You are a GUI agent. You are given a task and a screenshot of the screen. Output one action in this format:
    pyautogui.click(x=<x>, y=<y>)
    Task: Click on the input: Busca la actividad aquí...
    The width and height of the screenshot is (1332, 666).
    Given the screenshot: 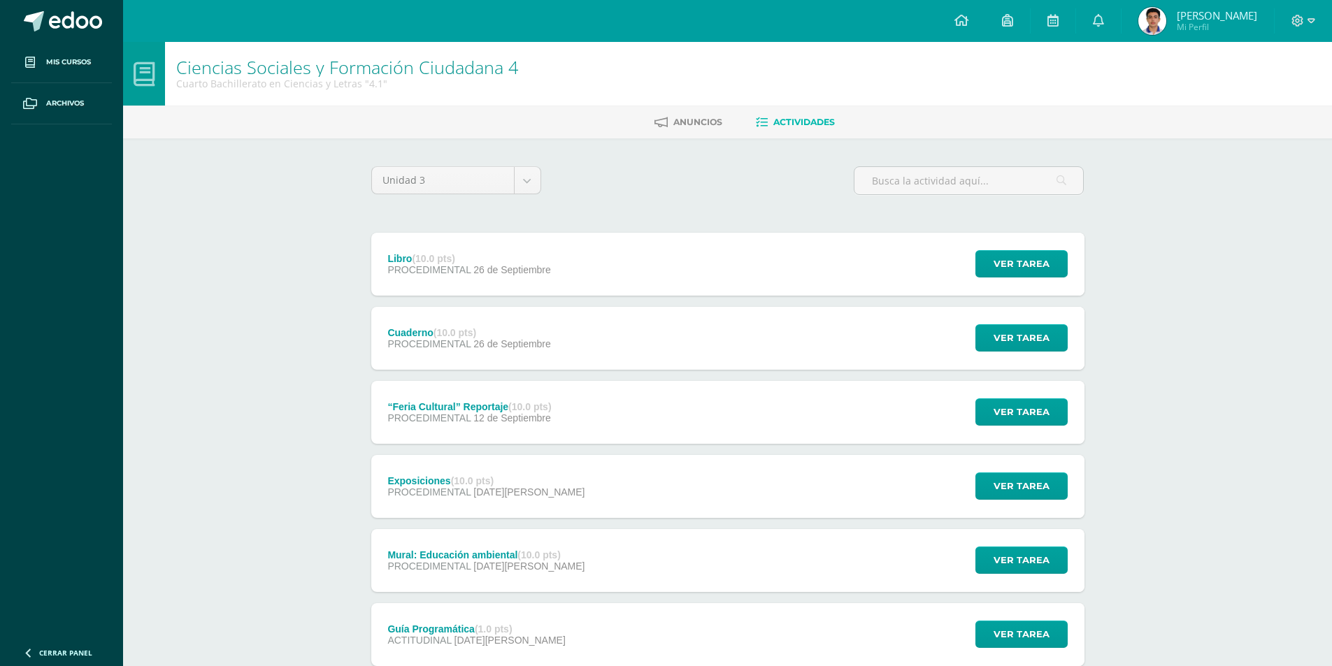 What is the action you would take?
    pyautogui.click(x=968, y=180)
    